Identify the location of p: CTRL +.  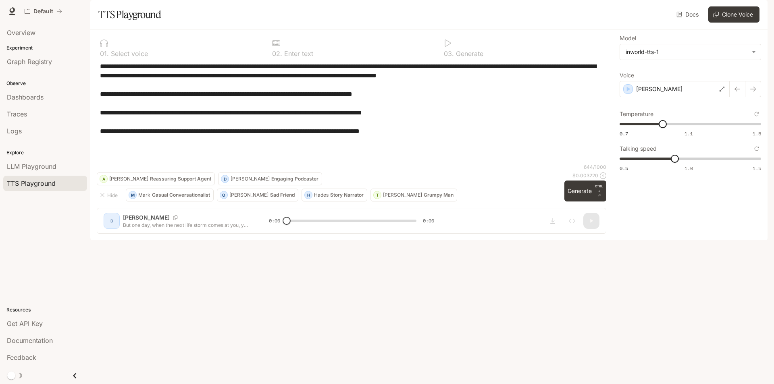
(599, 189).